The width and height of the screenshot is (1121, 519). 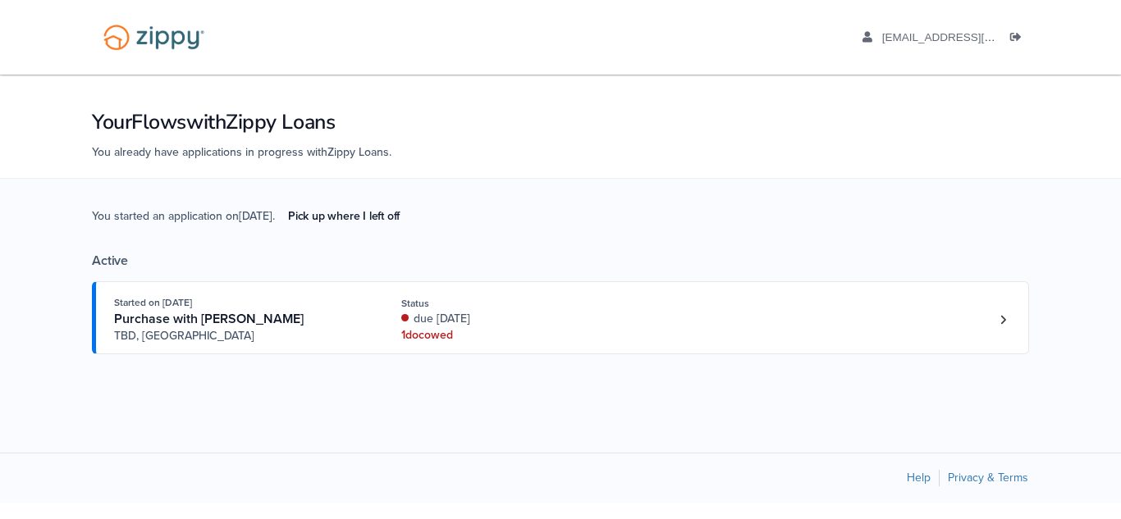 I want to click on div: 1 doc owed, so click(x=510, y=336).